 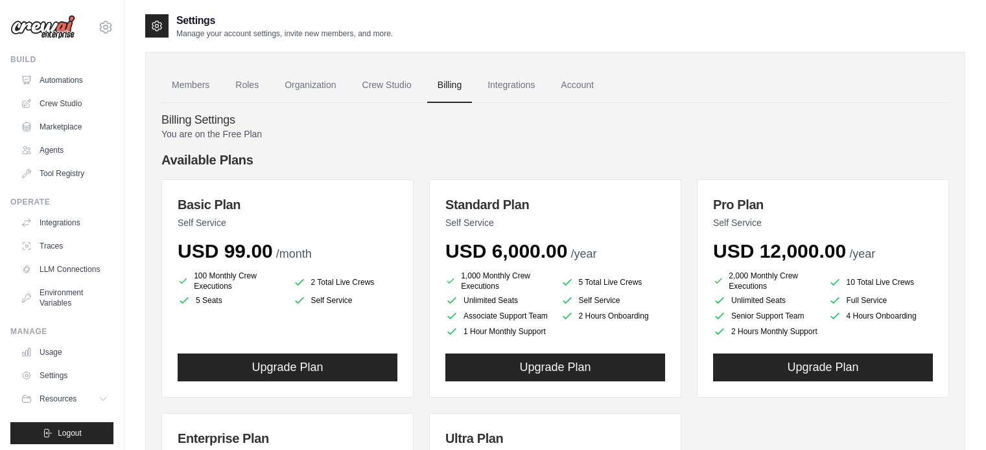 I want to click on a: Settings, so click(x=64, y=376).